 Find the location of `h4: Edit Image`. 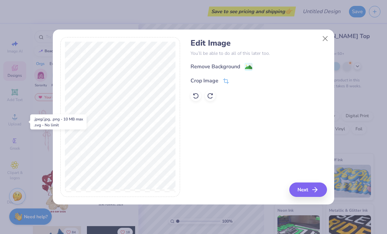

h4: Edit Image is located at coordinates (259, 43).